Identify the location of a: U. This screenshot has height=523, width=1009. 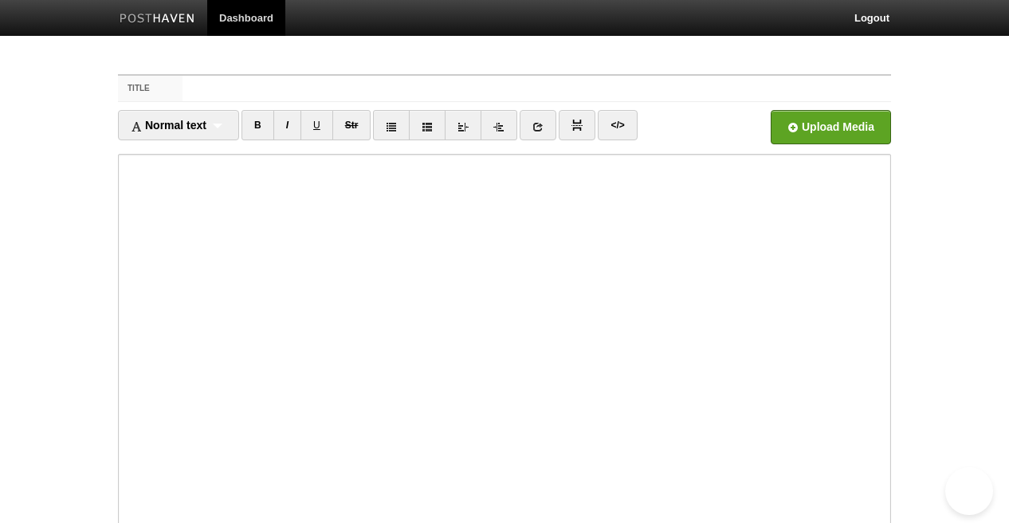
(316, 125).